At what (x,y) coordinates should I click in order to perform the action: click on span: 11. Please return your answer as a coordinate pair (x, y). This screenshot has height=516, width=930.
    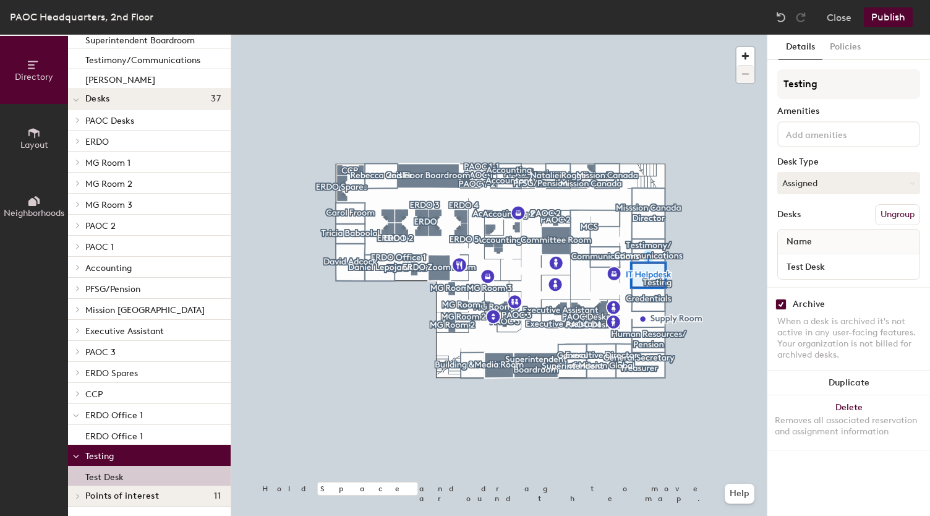
    Looking at the image, I should click on (217, 496).